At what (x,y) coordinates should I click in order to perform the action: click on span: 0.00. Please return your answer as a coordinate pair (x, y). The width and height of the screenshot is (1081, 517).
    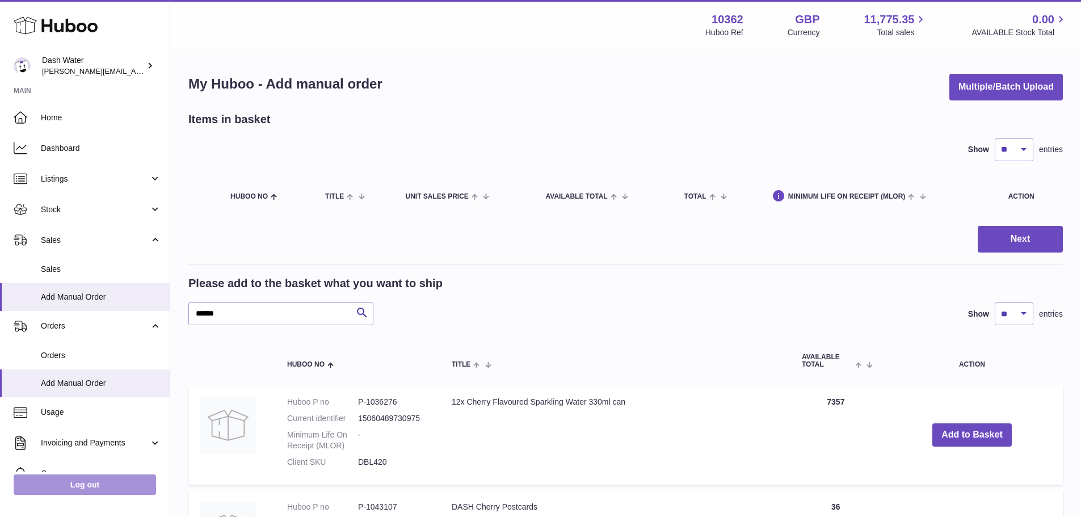
    Looking at the image, I should click on (1043, 19).